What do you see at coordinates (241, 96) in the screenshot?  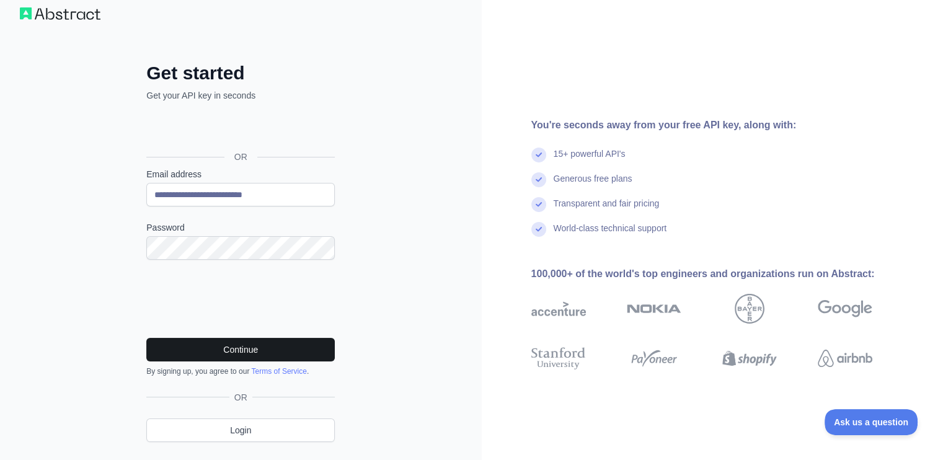 I see `p: Get your API key in seconds` at bounding box center [241, 96].